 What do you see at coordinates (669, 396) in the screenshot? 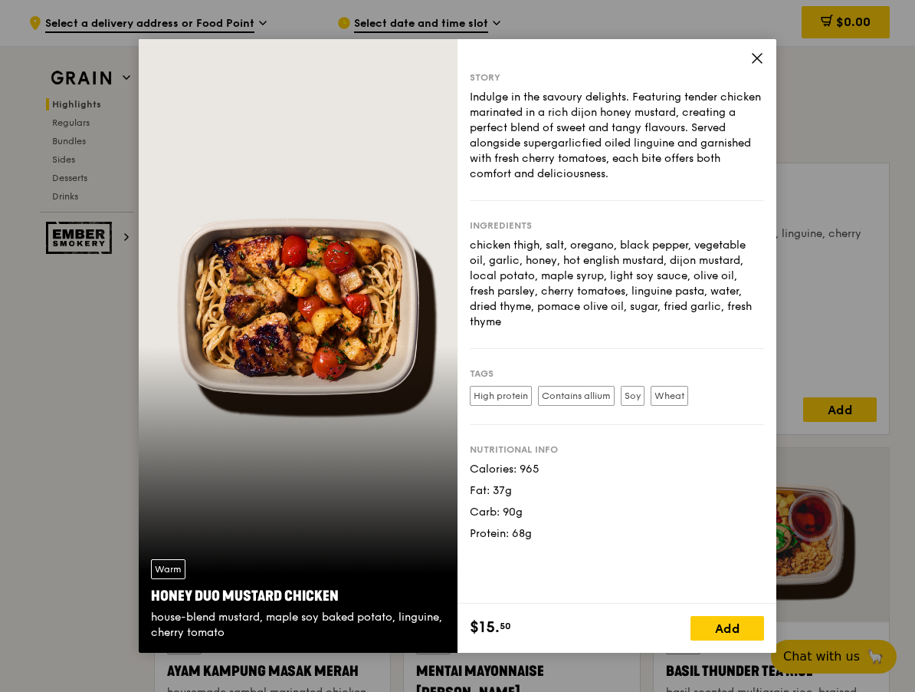
I see `label: Wheat` at bounding box center [669, 396].